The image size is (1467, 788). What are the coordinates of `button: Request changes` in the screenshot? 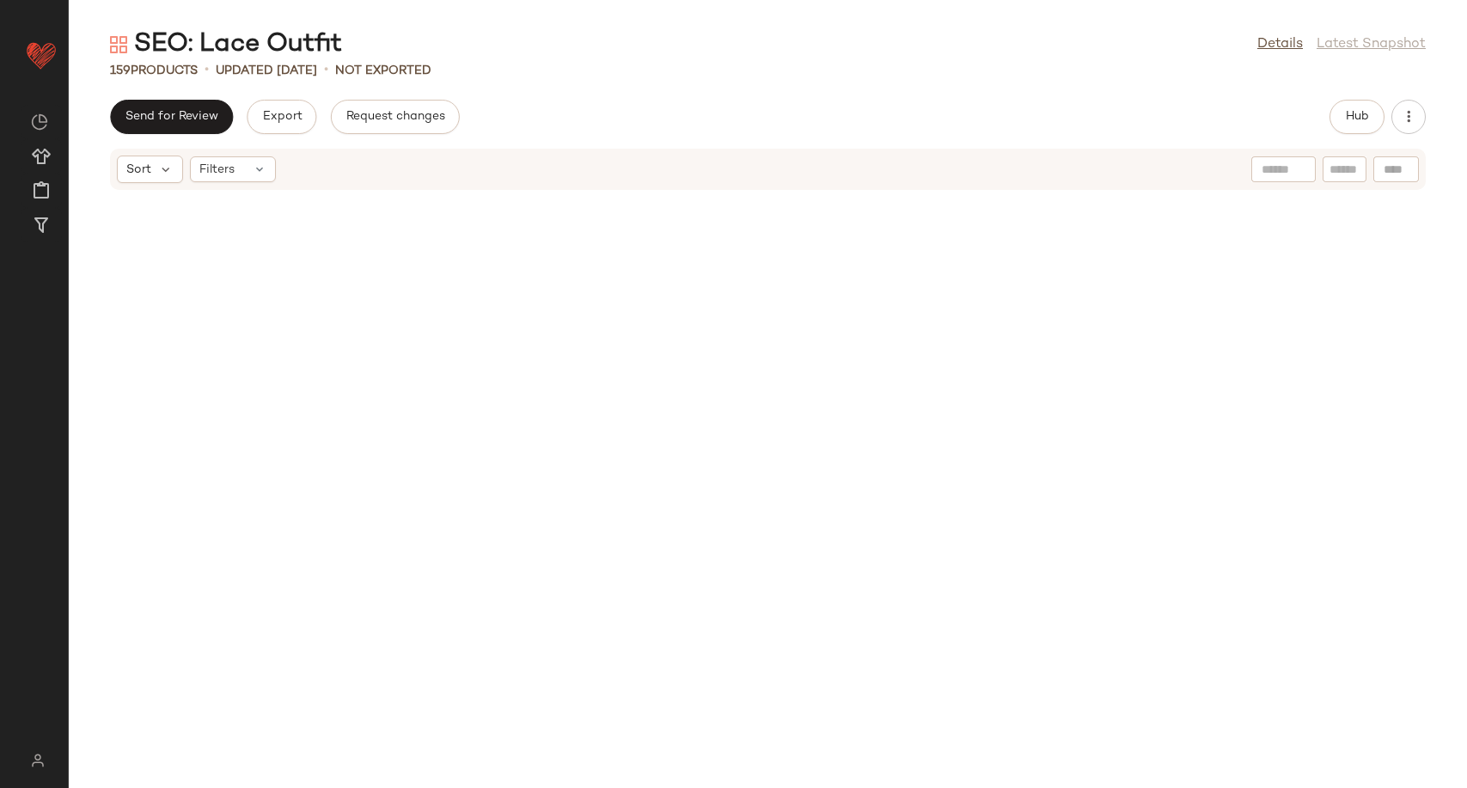 It's located at (395, 117).